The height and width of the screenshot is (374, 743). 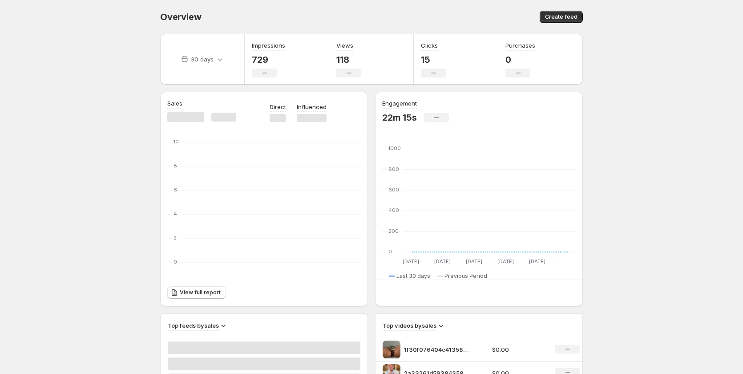 I want to click on span: Previous Period, so click(x=466, y=276).